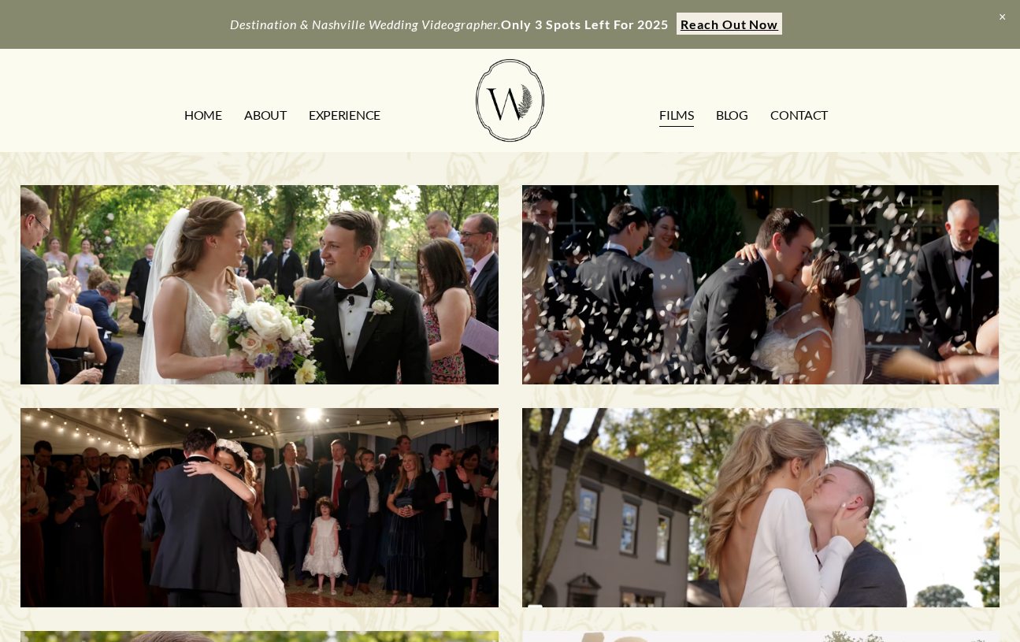  Describe the element at coordinates (676, 115) in the screenshot. I see `a: FILMS` at that location.